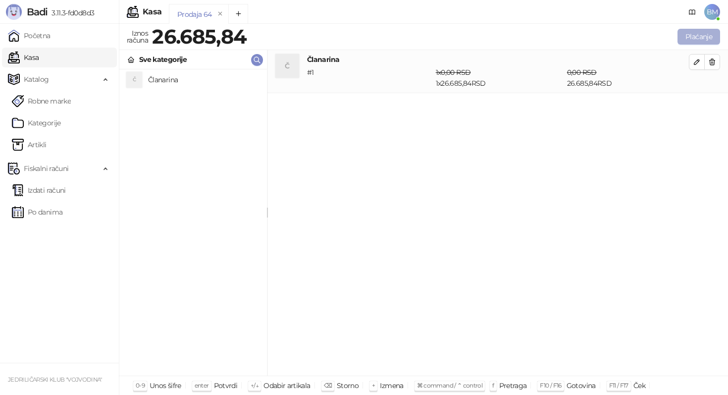 The height and width of the screenshot is (395, 728). What do you see at coordinates (41, 101) in the screenshot?
I see `a: Robne marke` at bounding box center [41, 101].